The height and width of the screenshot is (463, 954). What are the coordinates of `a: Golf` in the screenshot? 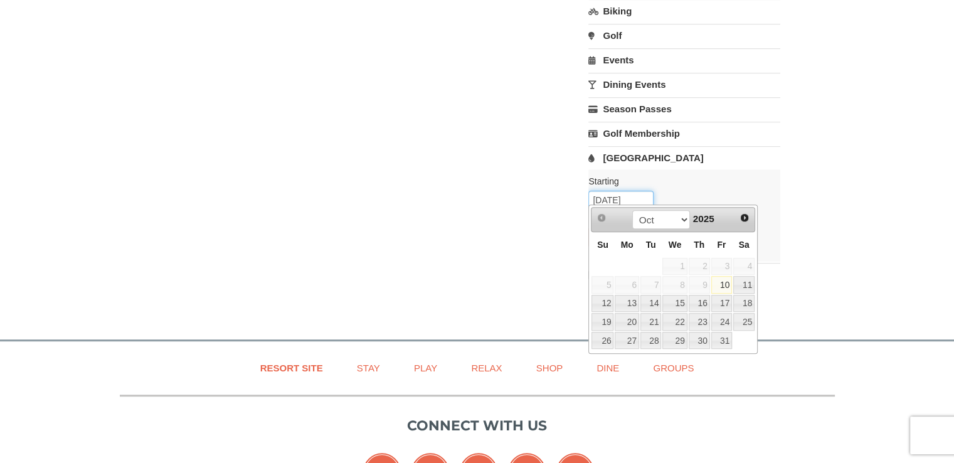 It's located at (684, 35).